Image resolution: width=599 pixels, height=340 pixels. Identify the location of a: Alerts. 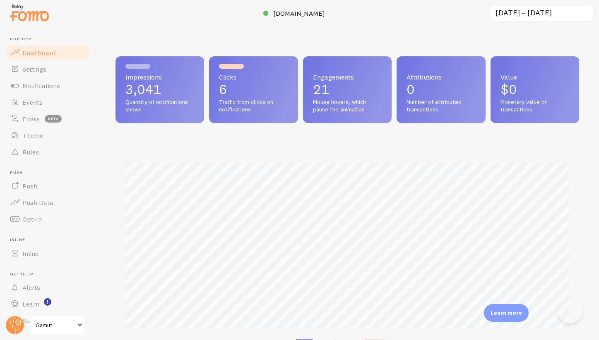
(48, 287).